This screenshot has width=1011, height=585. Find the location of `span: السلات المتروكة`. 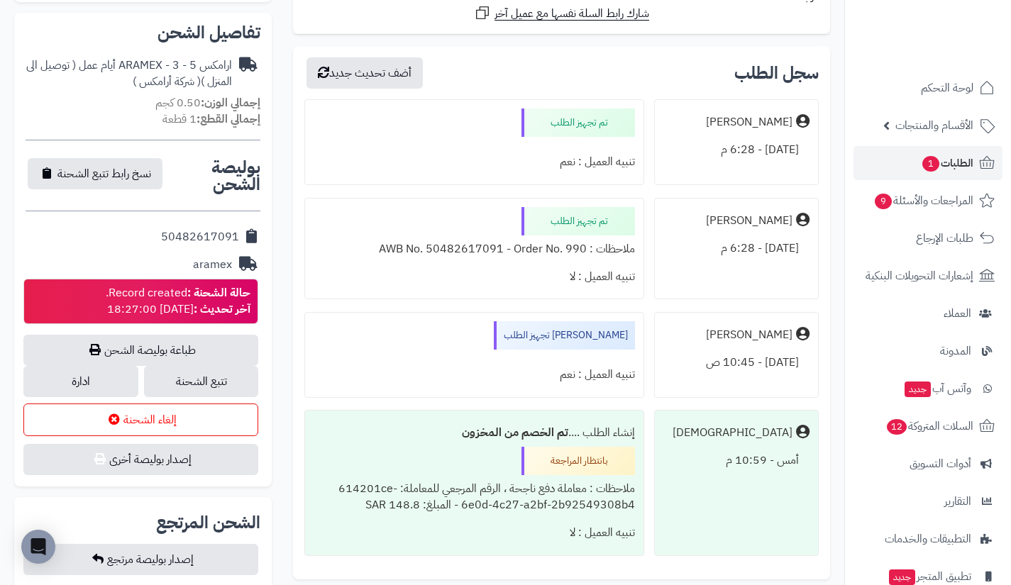

span: السلات المتروكة is located at coordinates (929, 426).